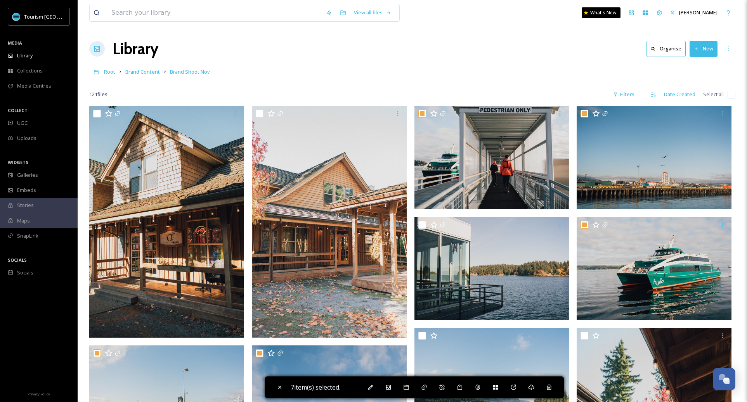 This screenshot has height=402, width=747. What do you see at coordinates (624, 94) in the screenshot?
I see `div: Filters` at bounding box center [624, 94].